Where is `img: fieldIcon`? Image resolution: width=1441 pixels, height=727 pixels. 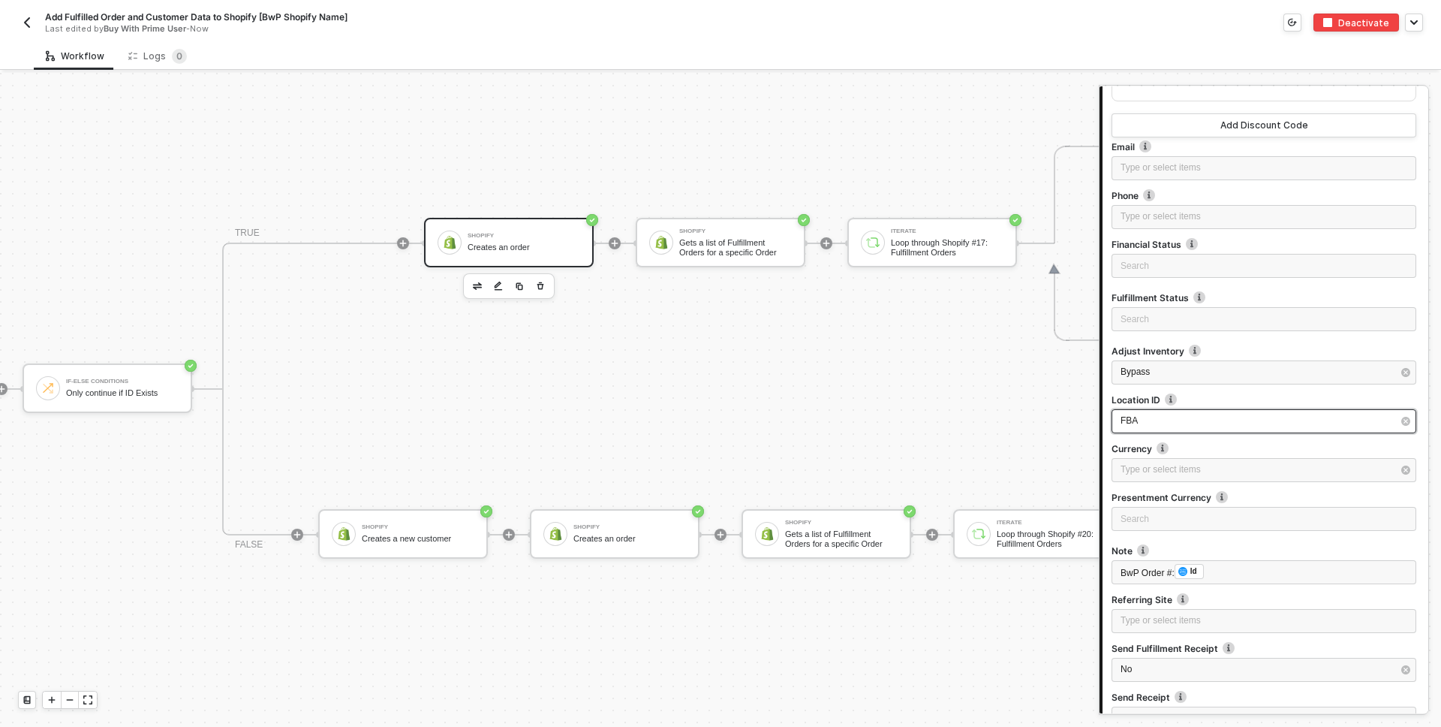 img: fieldIcon is located at coordinates (1183, 571).